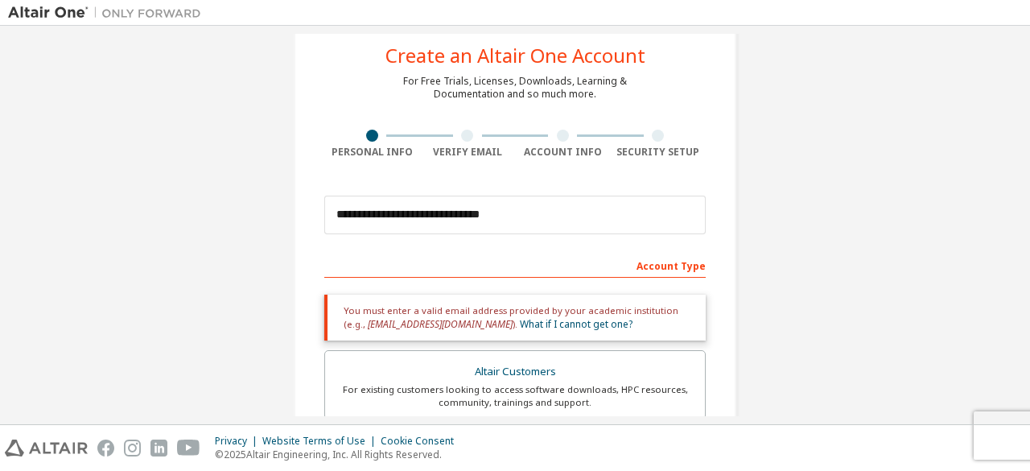  I want to click on div: For Free Trials, Licenses, Downloads, Learning & Documentation and so much more., so click(515, 88).